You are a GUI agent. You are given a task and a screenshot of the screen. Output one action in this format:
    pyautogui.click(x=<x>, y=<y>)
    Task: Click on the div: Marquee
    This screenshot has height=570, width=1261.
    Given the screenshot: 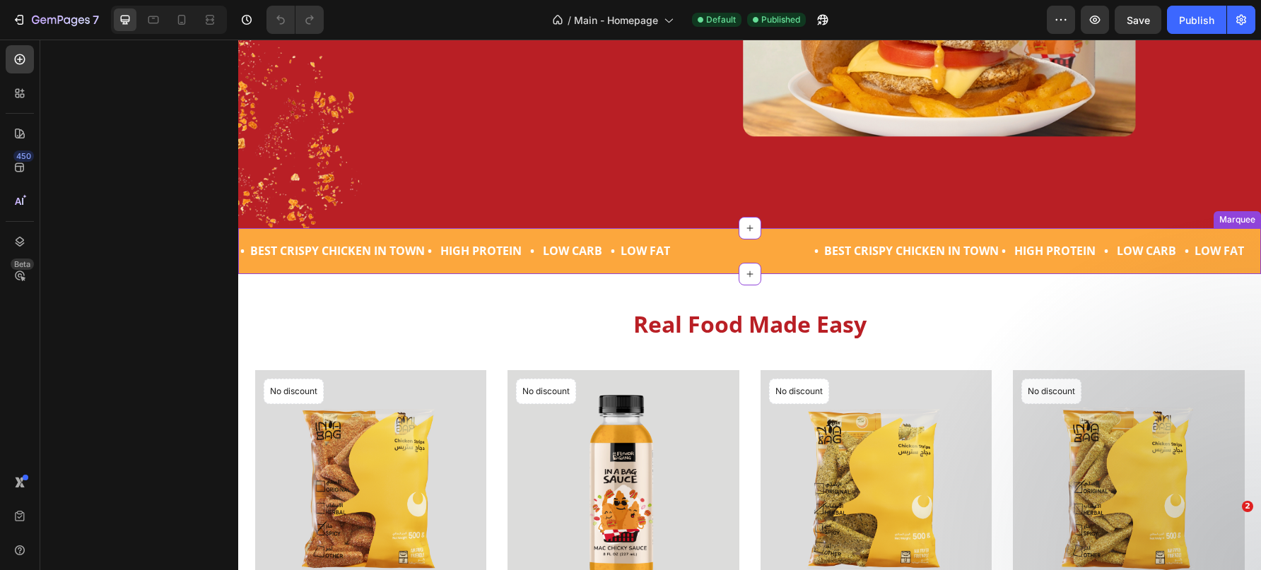 What is the action you would take?
    pyautogui.click(x=999, y=180)
    